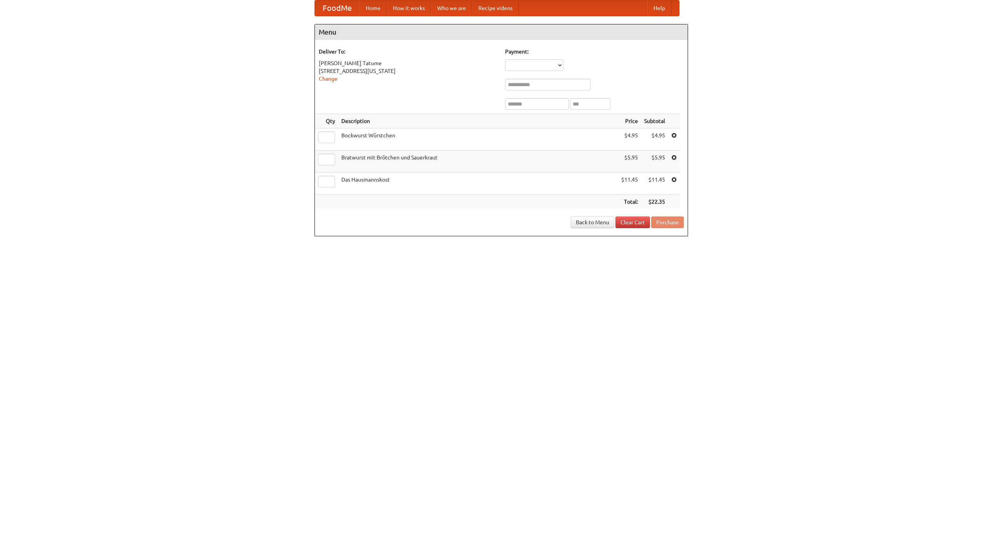 This screenshot has height=549, width=994. I want to click on th: $22.35, so click(654, 202).